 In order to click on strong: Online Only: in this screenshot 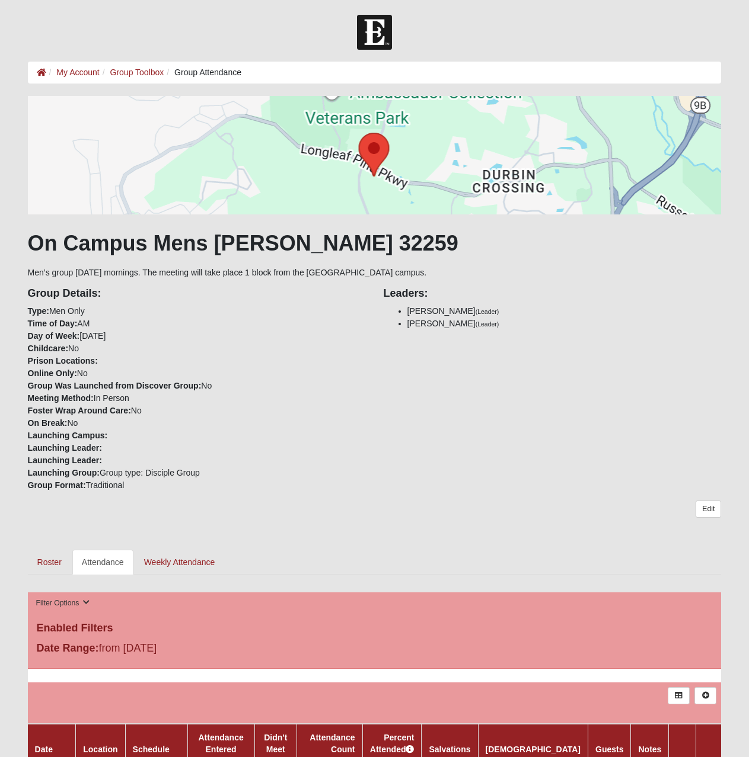, I will do `click(52, 373)`.